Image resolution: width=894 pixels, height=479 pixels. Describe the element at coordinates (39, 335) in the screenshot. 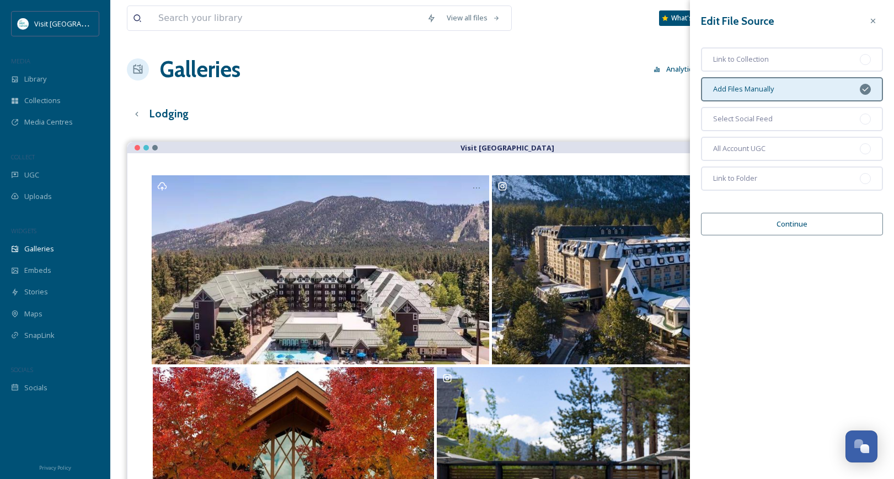

I see `span: SnapLink` at that location.